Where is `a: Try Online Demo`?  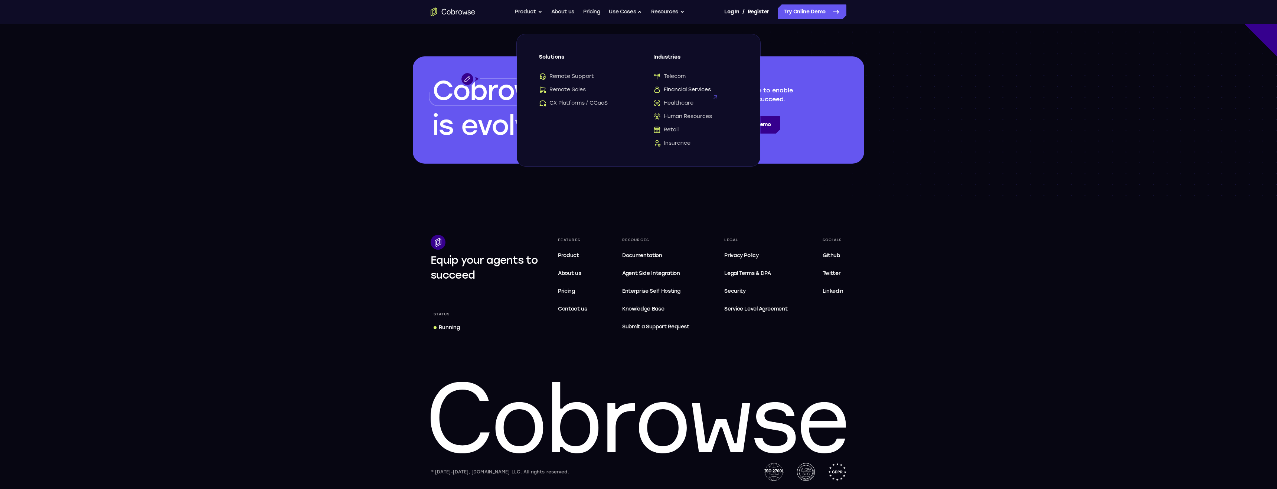
a: Try Online Demo is located at coordinates (812, 12).